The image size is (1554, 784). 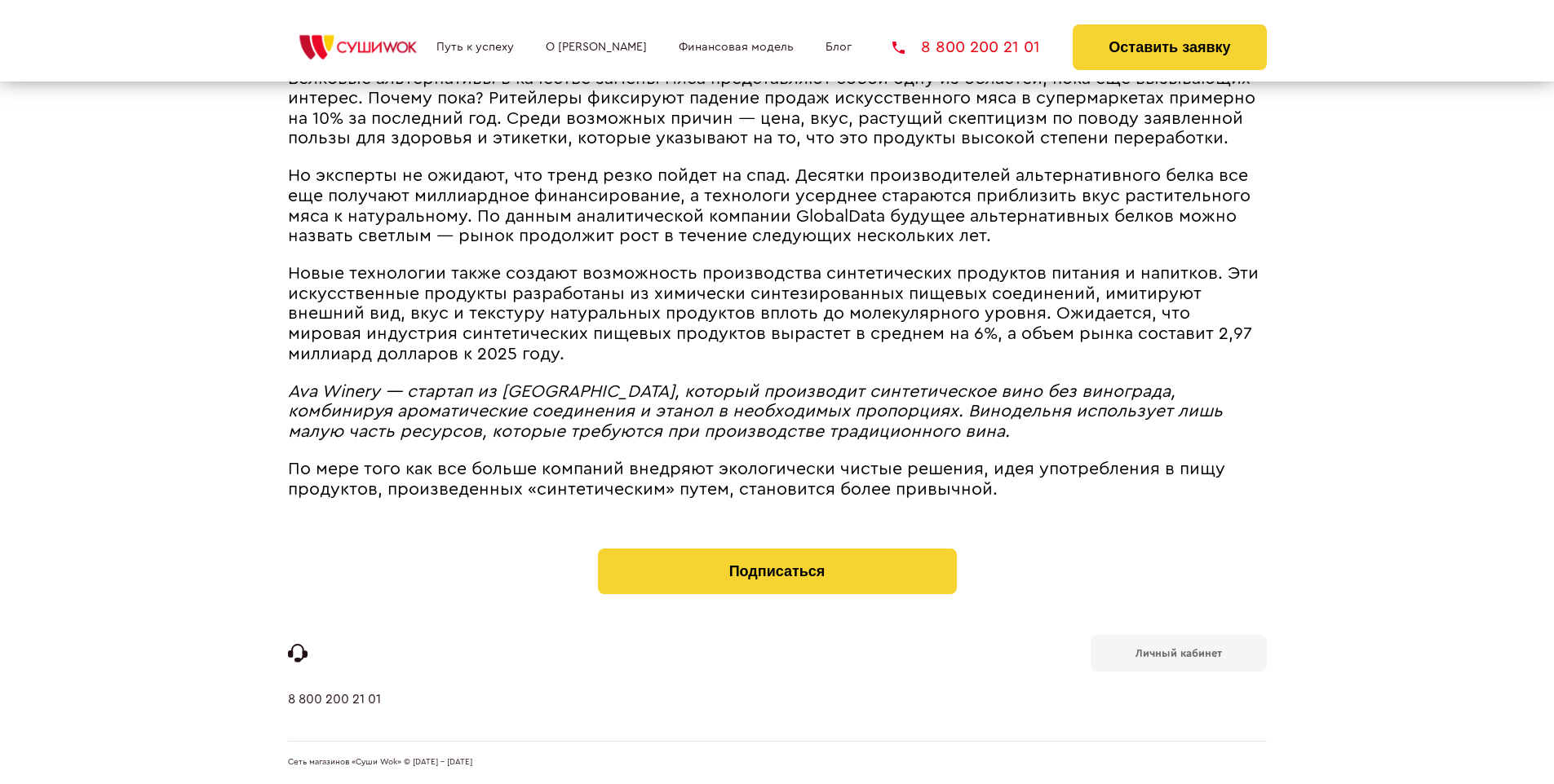 What do you see at coordinates (1178, 653) in the screenshot?
I see `a: Личный кабинет` at bounding box center [1178, 653].